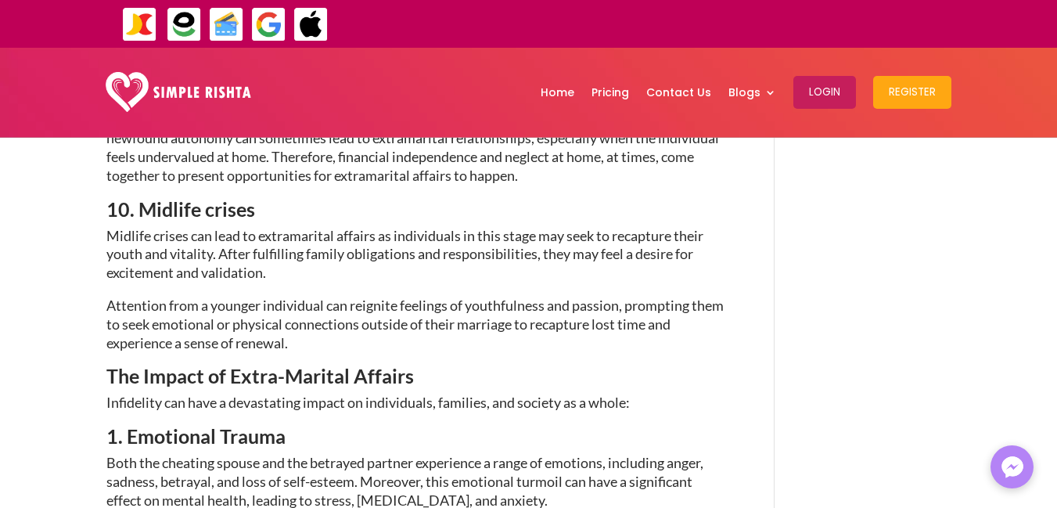 Image resolution: width=1057 pixels, height=508 pixels. I want to click on span: With more women gaining financial independence through education and employment, they may feel mo..., so click(412, 138).